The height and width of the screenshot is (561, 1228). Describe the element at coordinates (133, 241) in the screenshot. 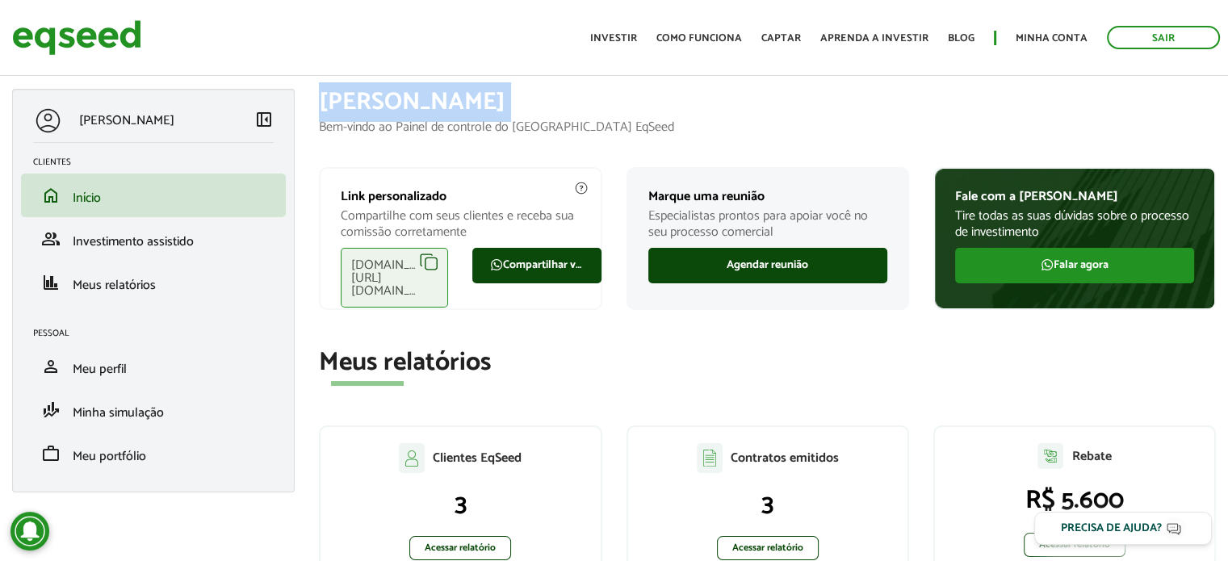

I see `span: Investimento assistido` at that location.